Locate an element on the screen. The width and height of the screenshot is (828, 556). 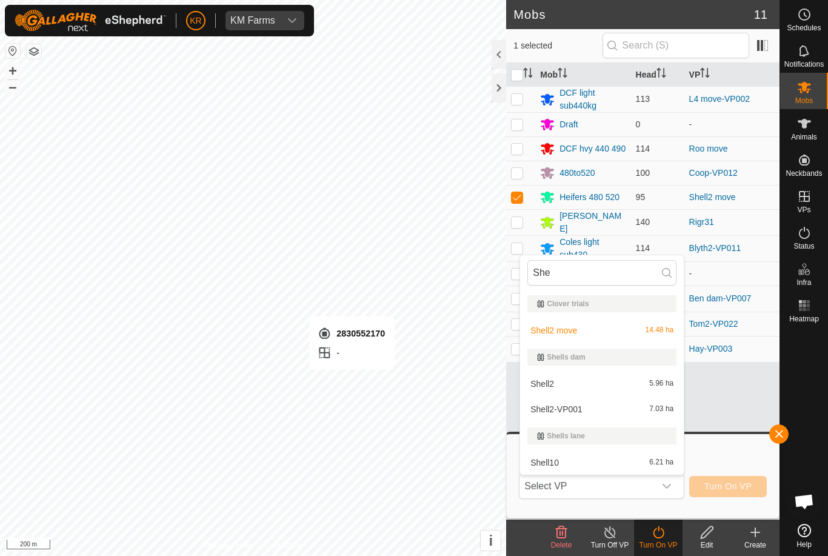
div: KM Farms is located at coordinates (253, 21).